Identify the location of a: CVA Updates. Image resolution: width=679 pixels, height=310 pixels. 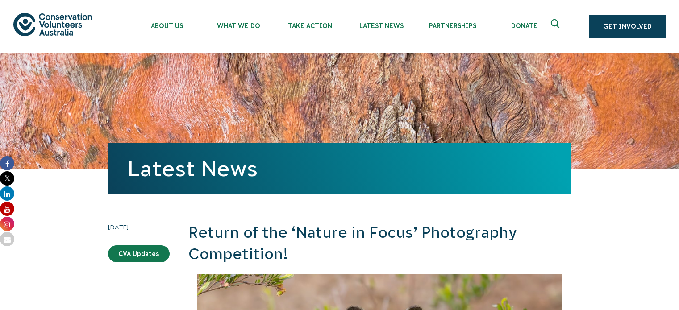
(139, 254).